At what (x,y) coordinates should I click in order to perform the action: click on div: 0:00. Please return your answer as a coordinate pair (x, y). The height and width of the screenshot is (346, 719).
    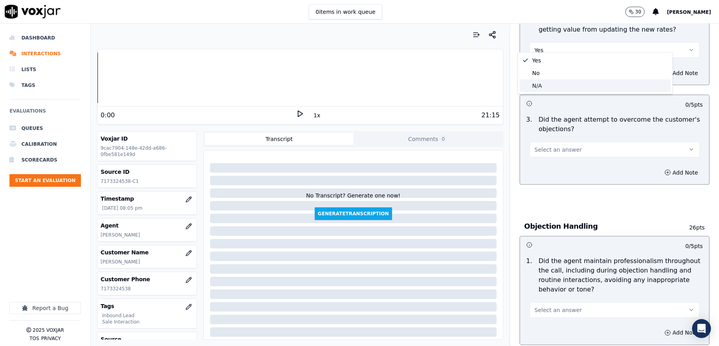
    Looking at the image, I should click on (108, 115).